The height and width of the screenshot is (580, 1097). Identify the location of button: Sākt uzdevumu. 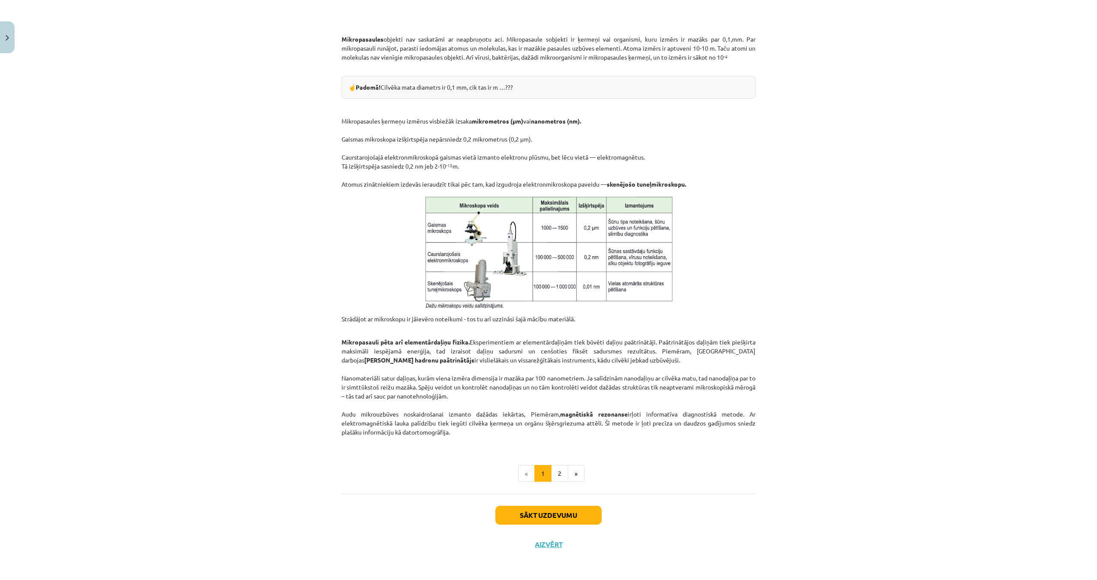
(549, 515).